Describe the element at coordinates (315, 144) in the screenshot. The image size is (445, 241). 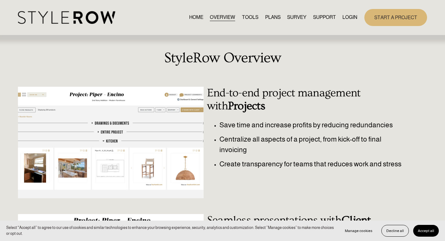
I see `p: Centralize all aspects of a project, from kick-off to final invoicing` at that location.